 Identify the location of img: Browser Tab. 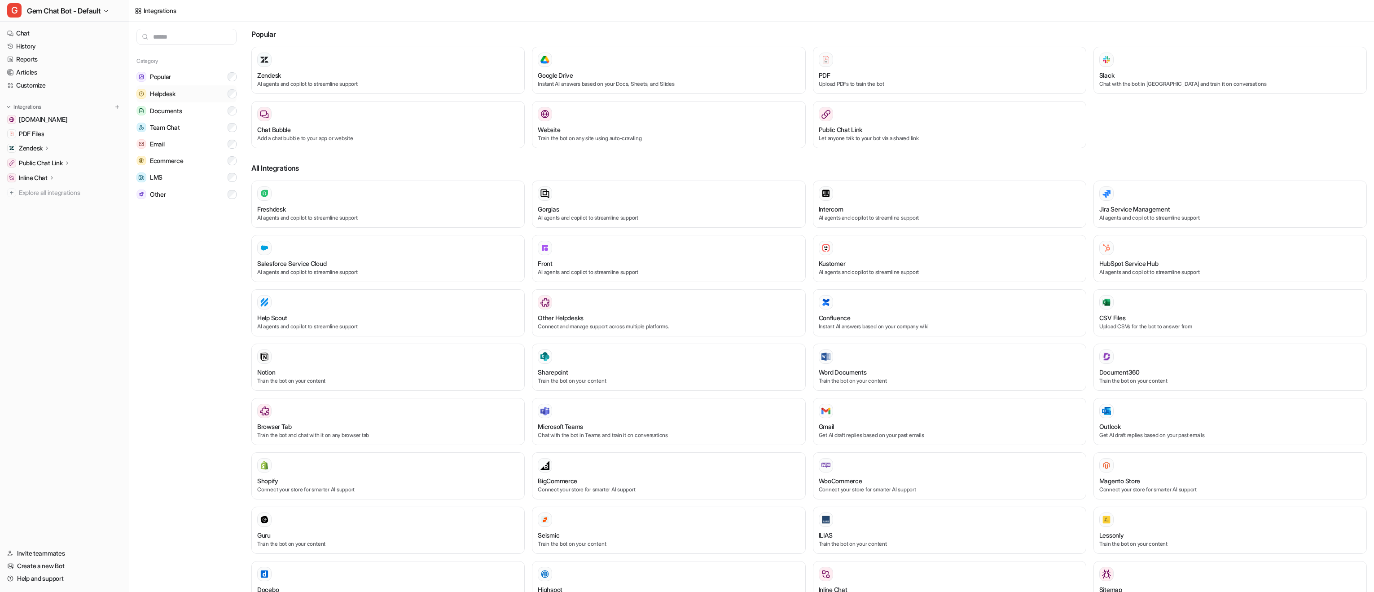
(264, 411).